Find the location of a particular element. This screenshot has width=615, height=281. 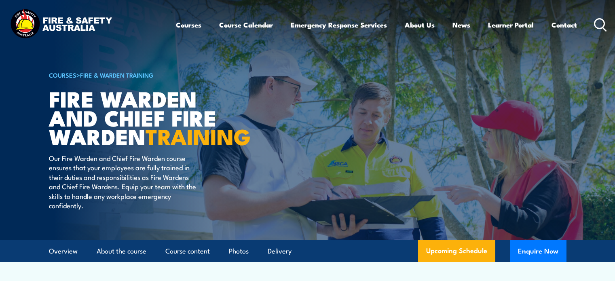

a: COURSES is located at coordinates (63, 75).